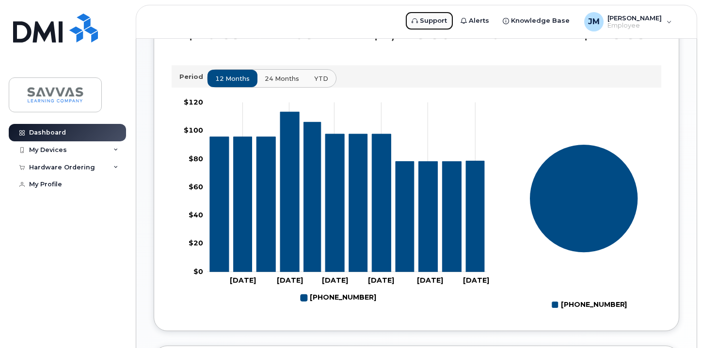  What do you see at coordinates (627, 22) in the screenshot?
I see `div: Julie Martin` at bounding box center [627, 22].